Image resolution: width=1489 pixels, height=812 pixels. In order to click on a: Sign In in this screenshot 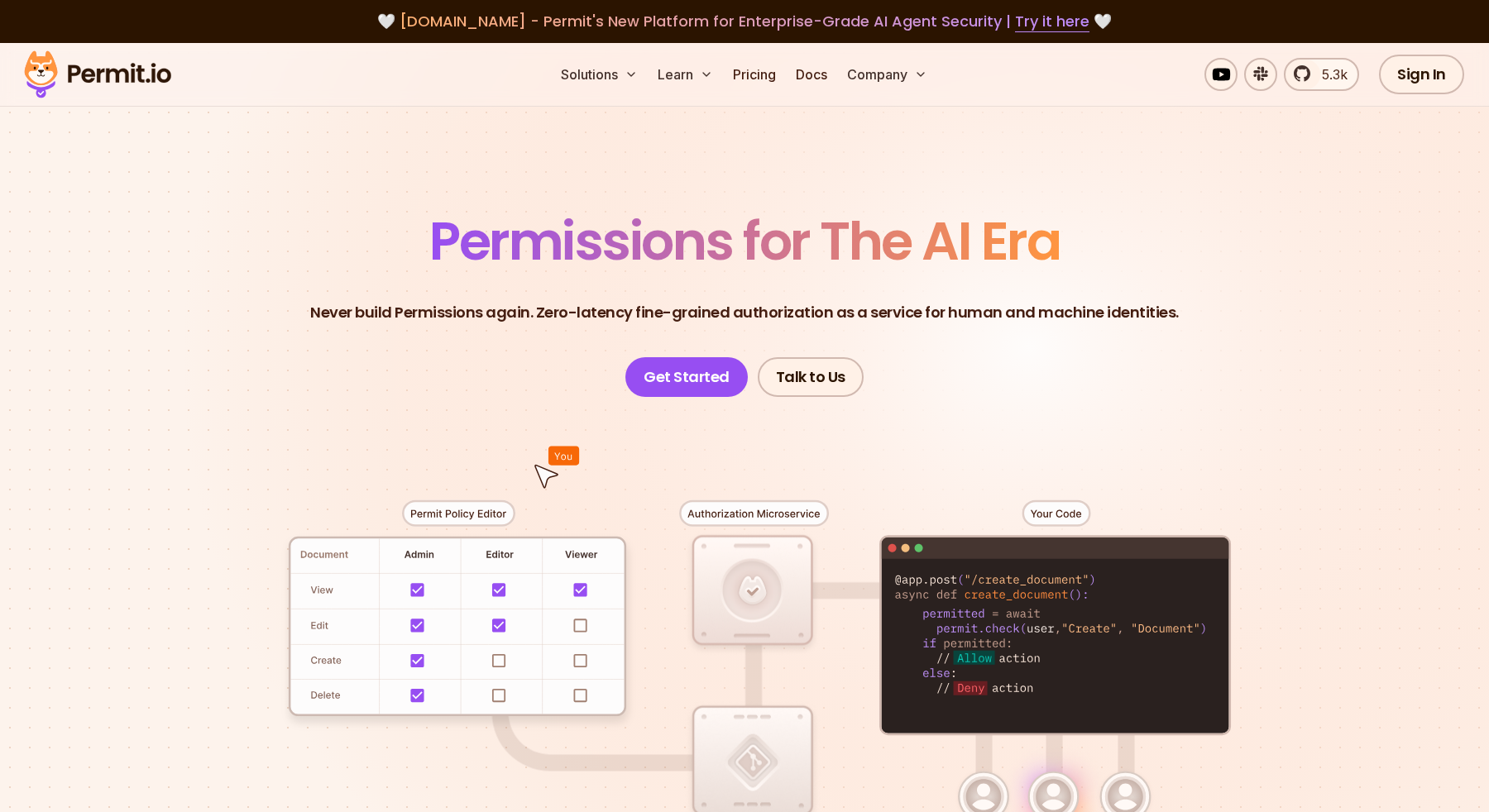, I will do `click(1422, 74)`.